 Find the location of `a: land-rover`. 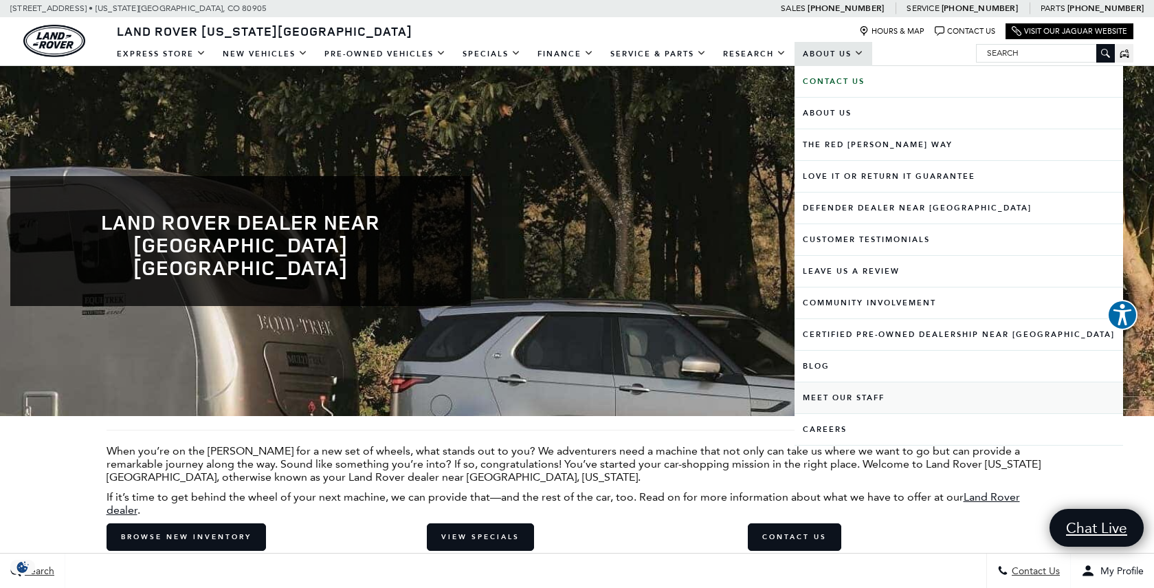

a: land-rover is located at coordinates (54, 41).